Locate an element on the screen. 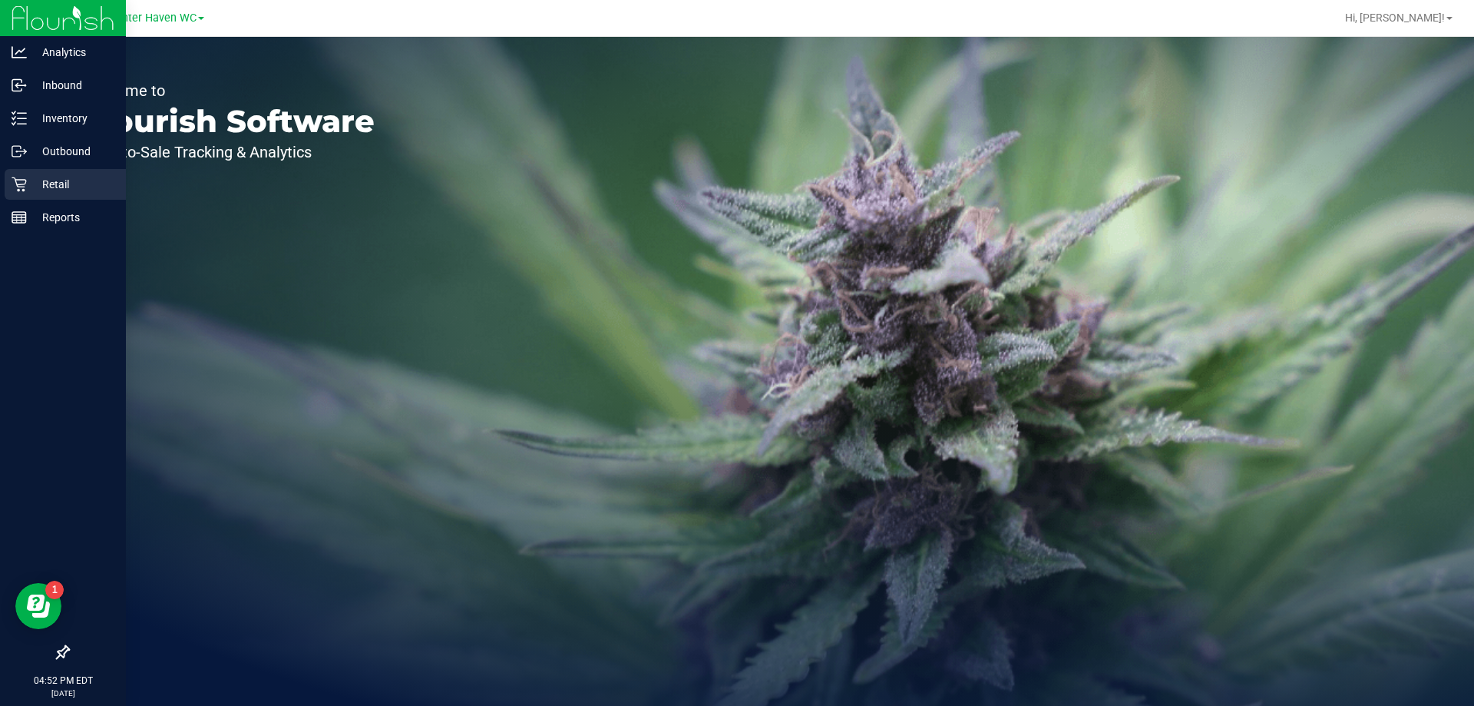 This screenshot has height=706, width=1474. inline-svg: Reports is located at coordinates (19, 217).